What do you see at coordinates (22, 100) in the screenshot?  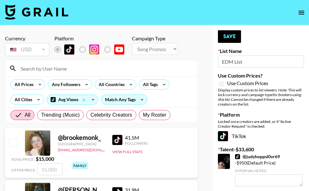 I see `div: All Cities` at bounding box center [22, 100].